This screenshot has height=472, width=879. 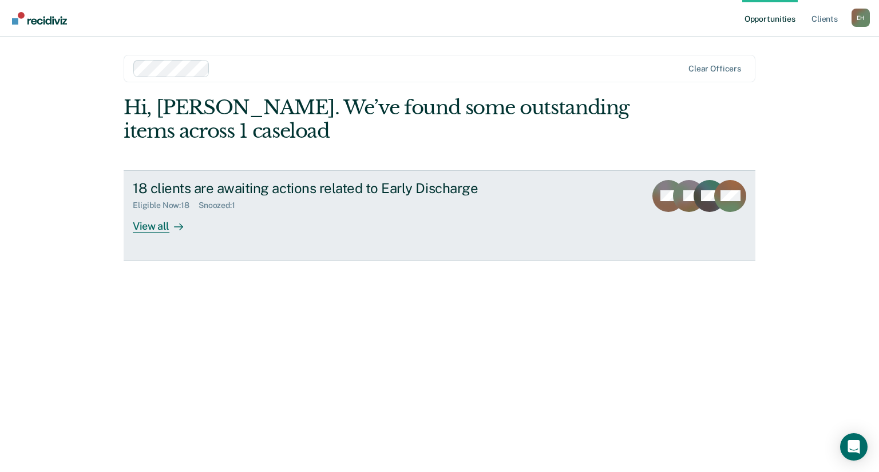 What do you see at coordinates (221, 205) in the screenshot?
I see `div: Snoozed : 1` at bounding box center [221, 205].